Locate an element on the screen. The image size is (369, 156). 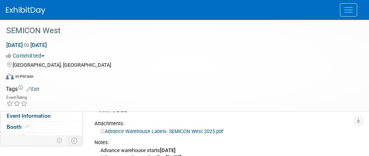
div: Attachments: is located at coordinates (226, 123).